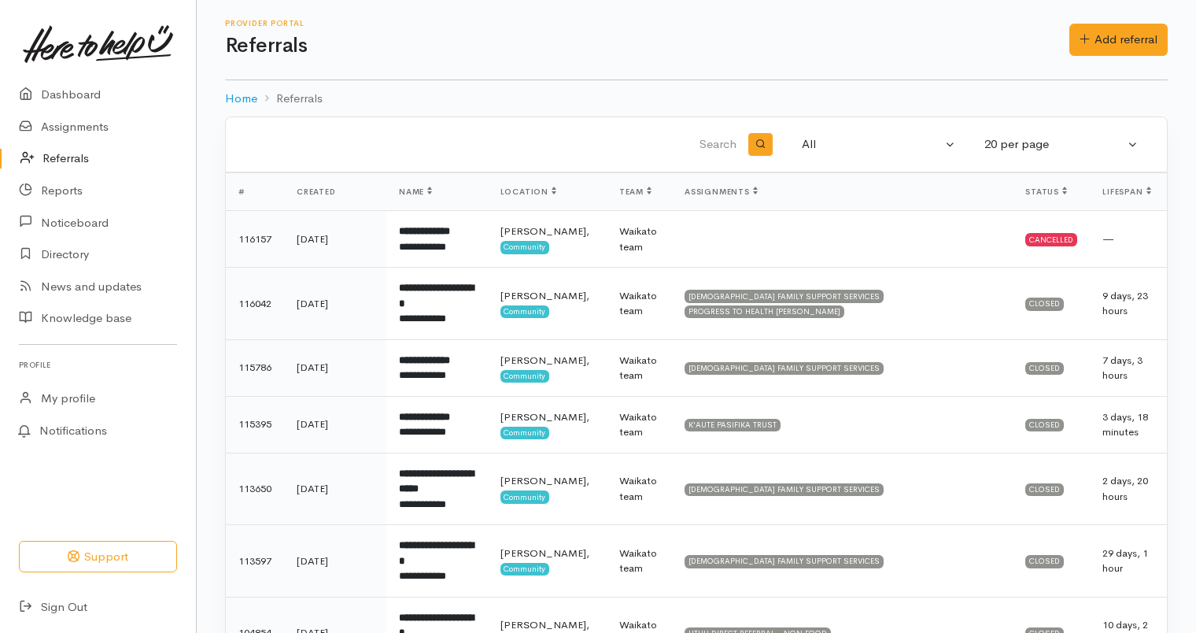  What do you see at coordinates (721, 191) in the screenshot?
I see `span: Assignments` at bounding box center [721, 191].